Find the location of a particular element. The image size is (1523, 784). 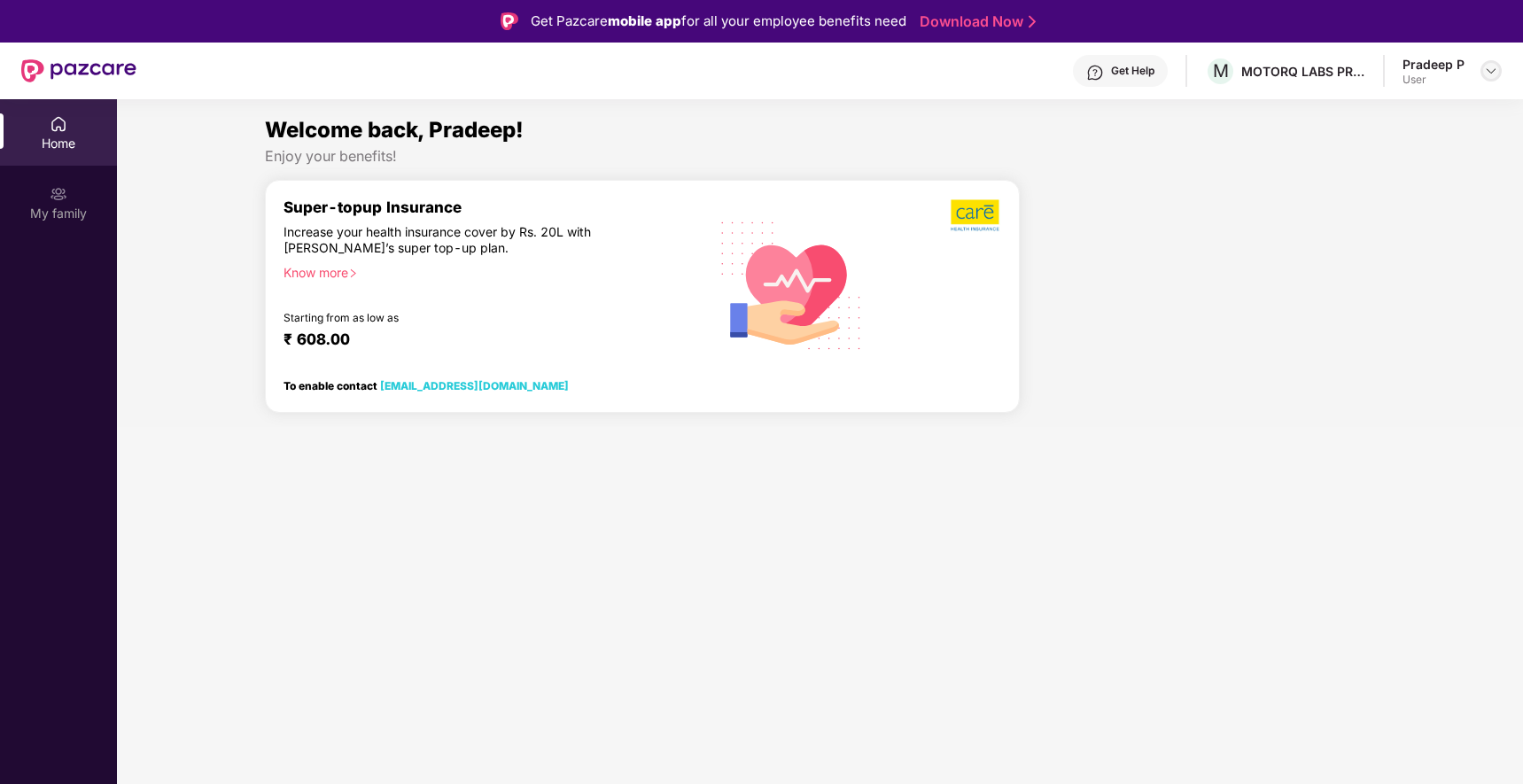

div: MOTORQ LABS PRIVATE LIMITED is located at coordinates (1303, 70).